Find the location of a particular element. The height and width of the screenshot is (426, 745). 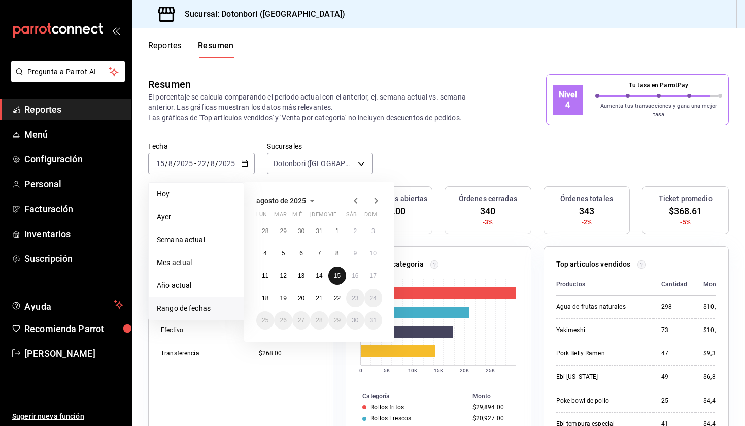

div: 73 is located at coordinates (674, 330).